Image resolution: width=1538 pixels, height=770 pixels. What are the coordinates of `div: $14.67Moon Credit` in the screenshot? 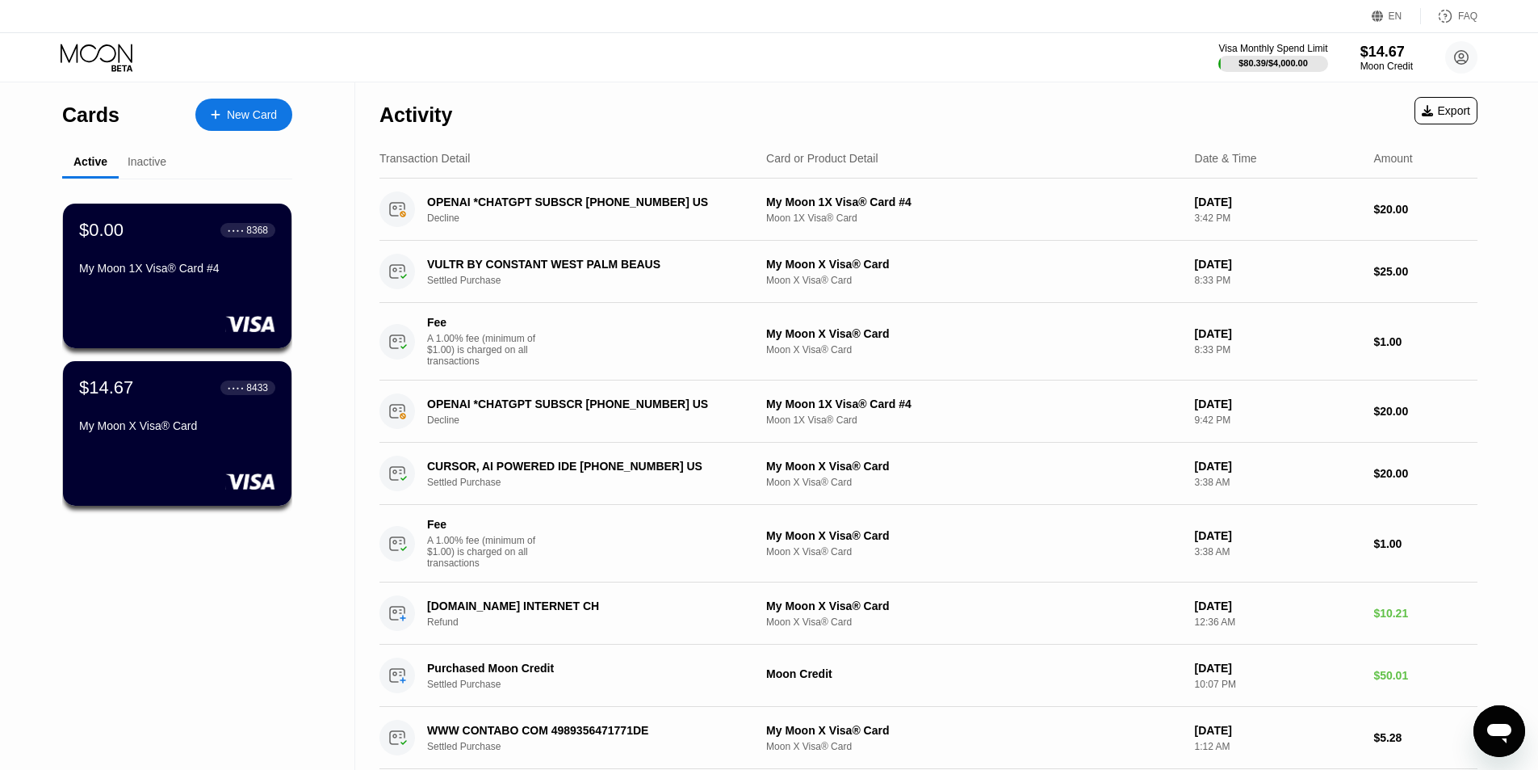 It's located at (1387, 57).